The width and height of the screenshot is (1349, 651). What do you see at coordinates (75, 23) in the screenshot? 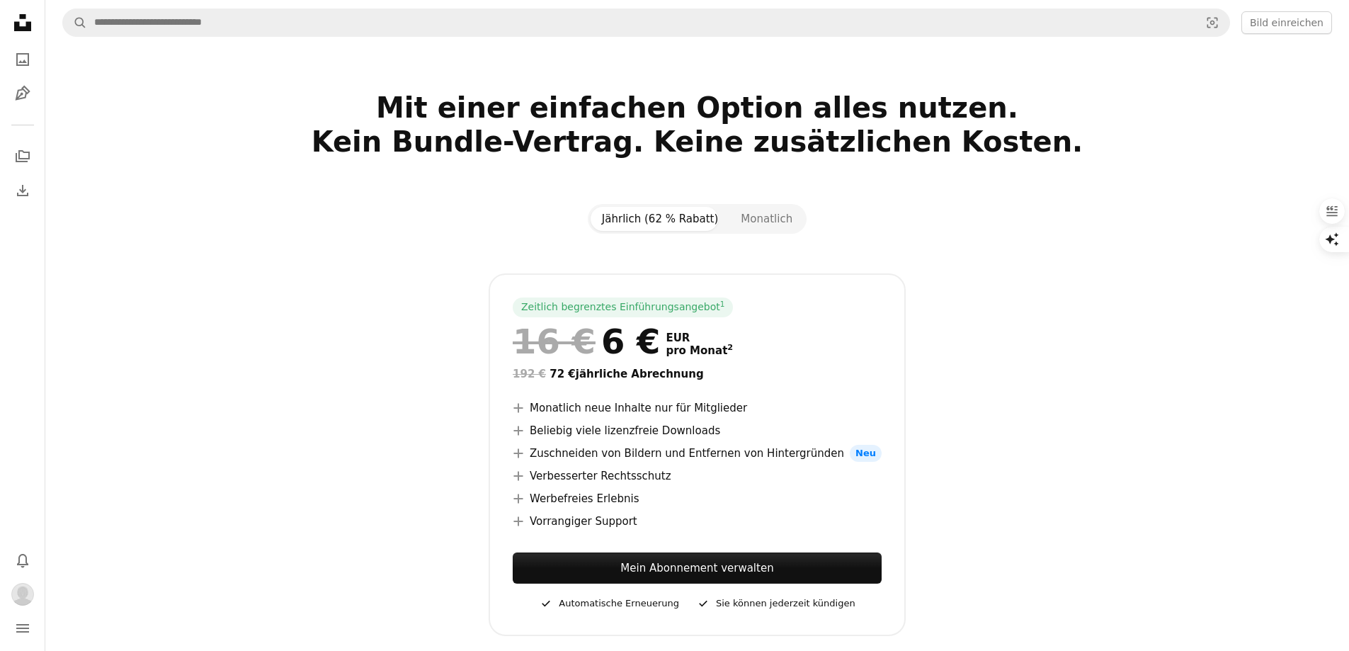
I see `button: Unsplash suchen` at bounding box center [75, 23].